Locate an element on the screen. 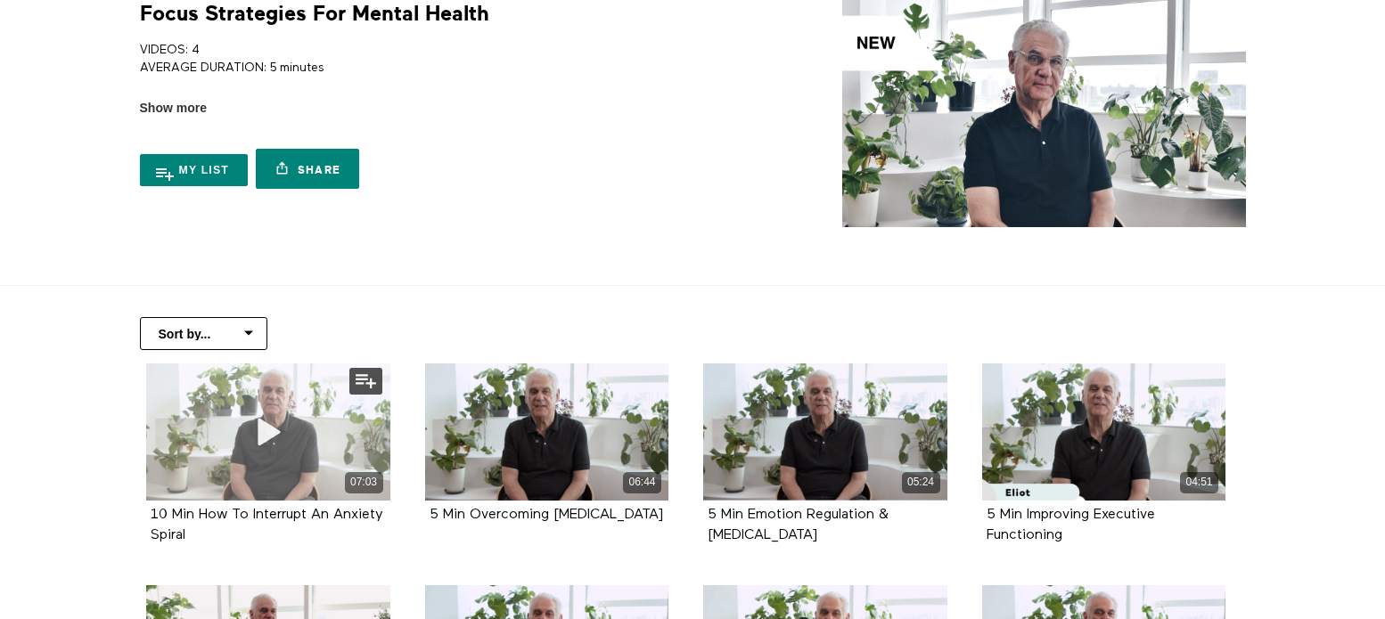  button: My list is located at coordinates (194, 170).